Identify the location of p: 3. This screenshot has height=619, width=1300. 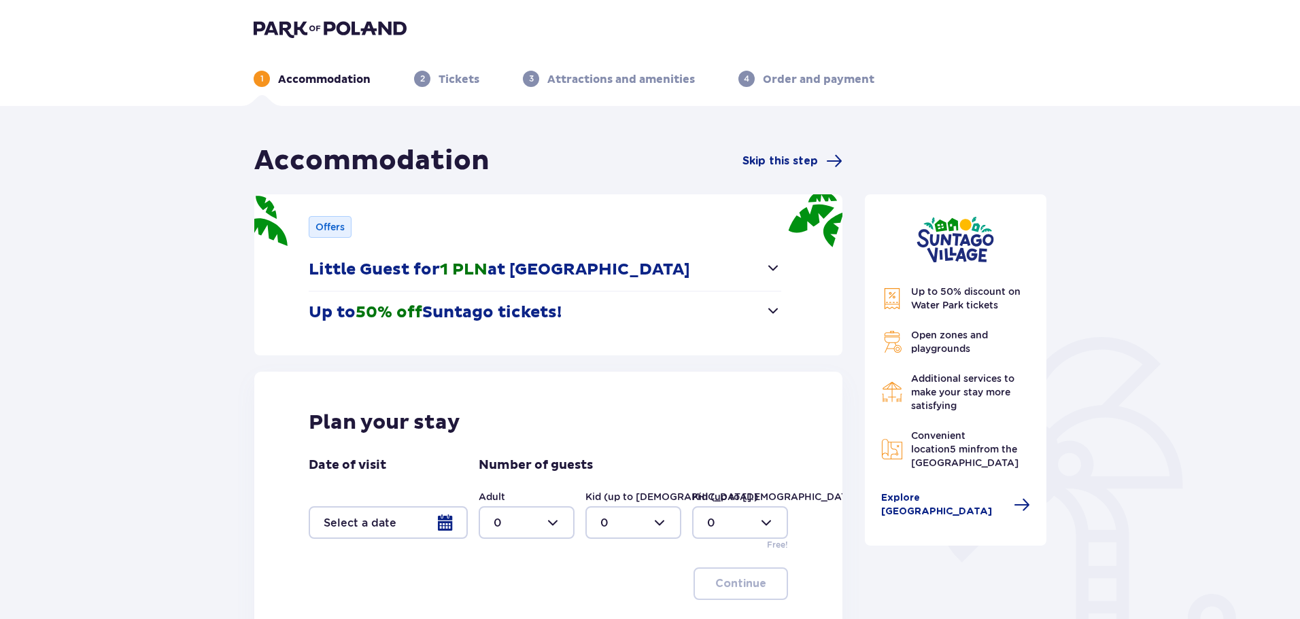
(531, 79).